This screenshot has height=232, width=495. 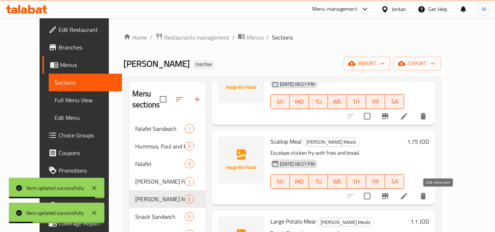 I want to click on button: MO, so click(x=300, y=182).